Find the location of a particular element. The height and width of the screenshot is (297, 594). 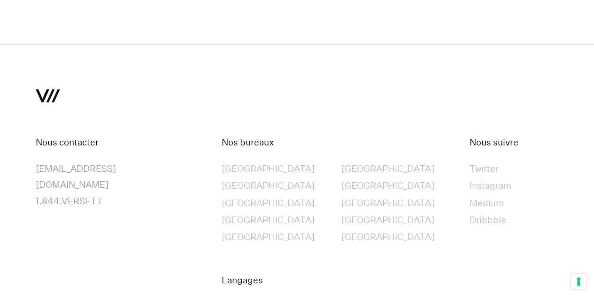

div: Medium is located at coordinates (491, 203).